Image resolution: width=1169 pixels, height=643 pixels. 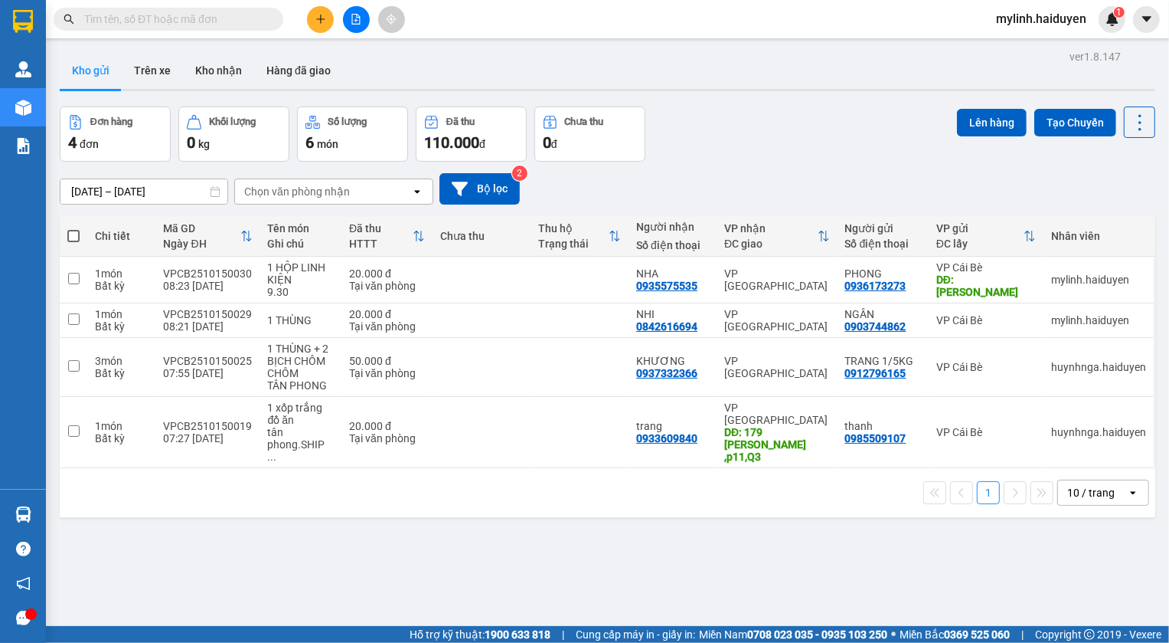 I want to click on span: đ, so click(x=554, y=144).